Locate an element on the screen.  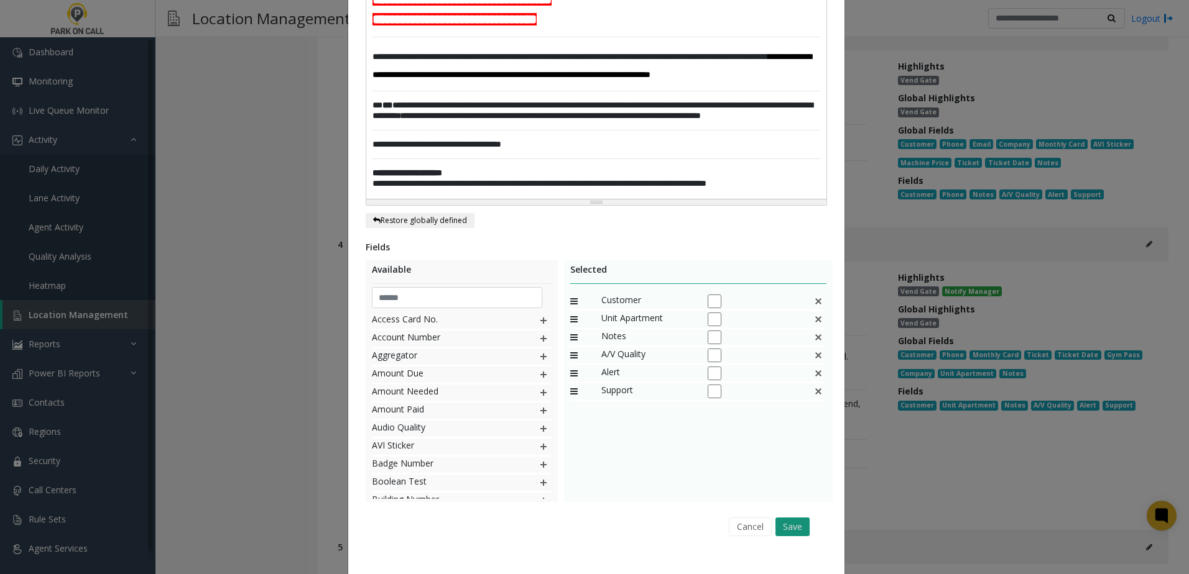
span: AVI Sticker is located at coordinates (442, 447).